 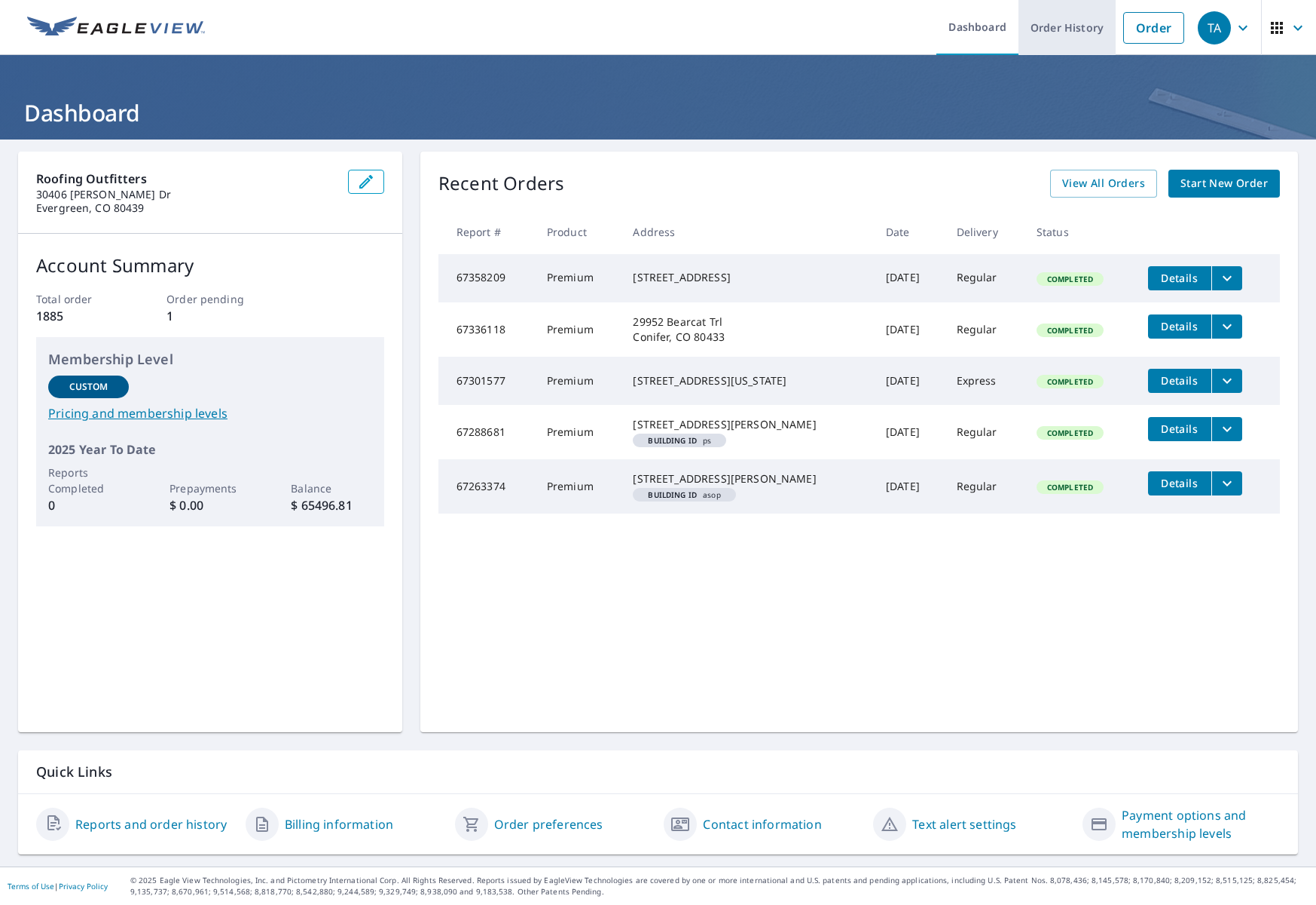 I want to click on button: filesDropdownBtn-67288681, so click(x=1227, y=429).